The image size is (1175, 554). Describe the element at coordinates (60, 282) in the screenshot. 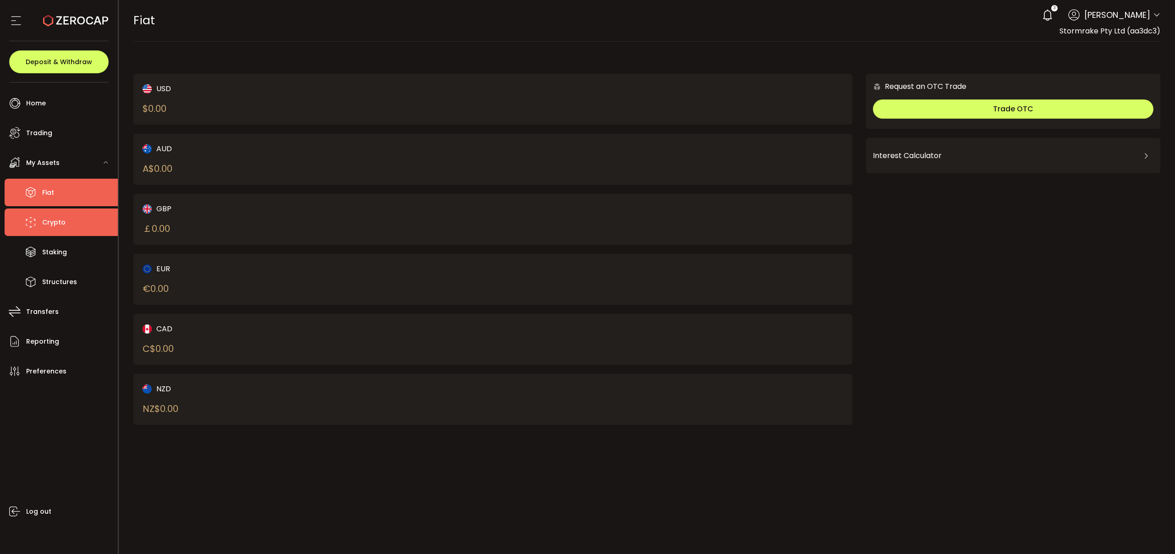

I see `span: Structures` at that location.